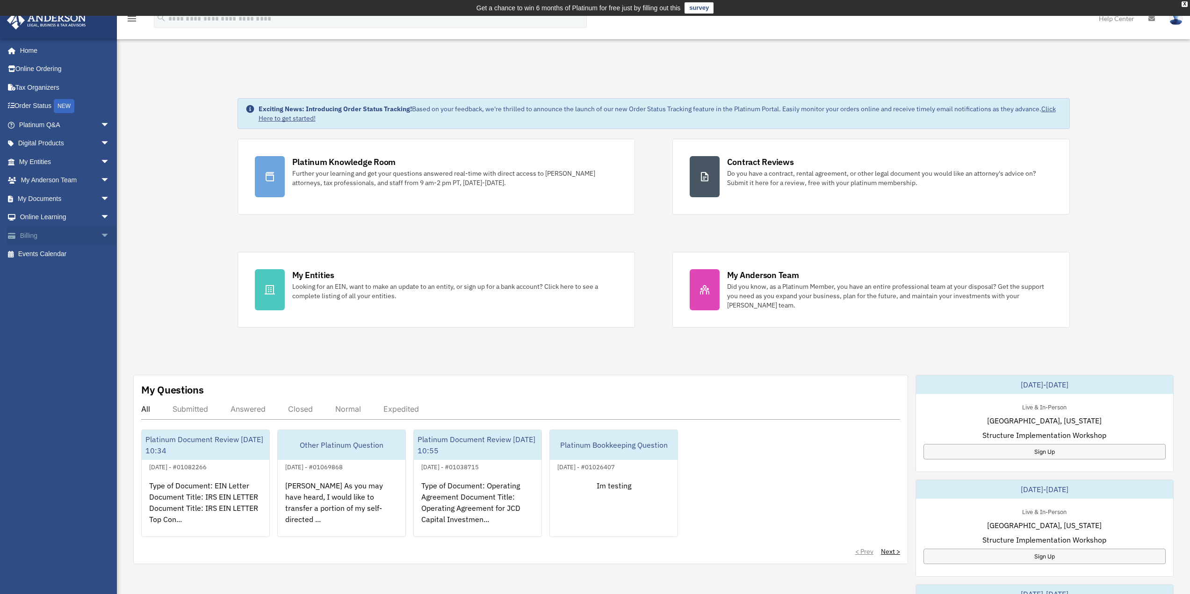 The image size is (1190, 594). What do you see at coordinates (65, 144) in the screenshot?
I see `a: Digital Productsarrow_drop_down` at bounding box center [65, 144].